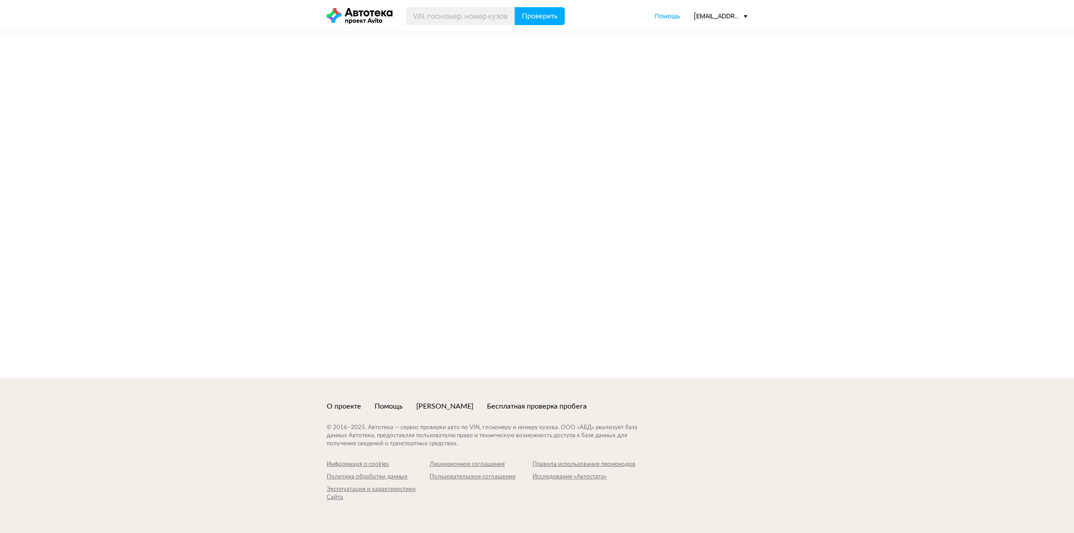  What do you see at coordinates (378, 494) in the screenshot?
I see `a: Эксплуатация и характеристики Сайта` at bounding box center [378, 494].